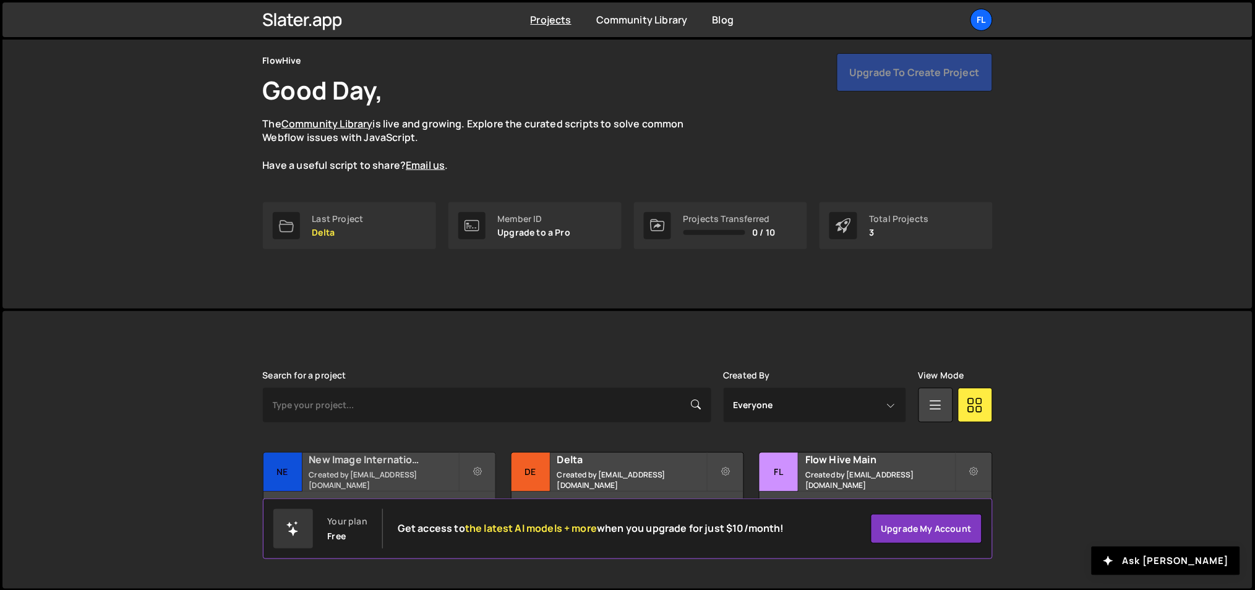  I want to click on p: The is live and growing. Explore the curated scripts to solve common Webflow issues with JavaScri..., so click(486, 145).